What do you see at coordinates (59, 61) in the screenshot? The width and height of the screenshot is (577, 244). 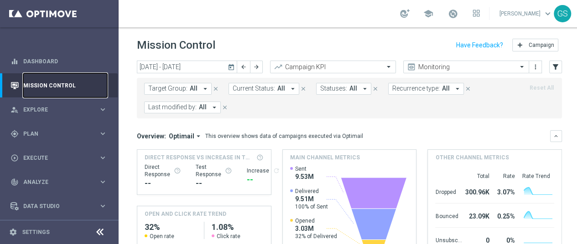 I see `div: Dashboard` at bounding box center [59, 61].